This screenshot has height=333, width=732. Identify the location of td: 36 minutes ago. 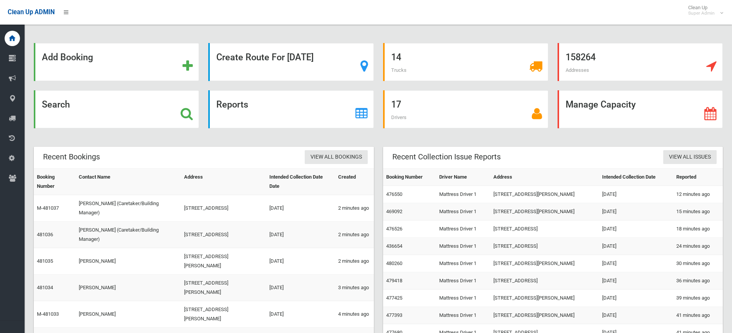
(698, 281).